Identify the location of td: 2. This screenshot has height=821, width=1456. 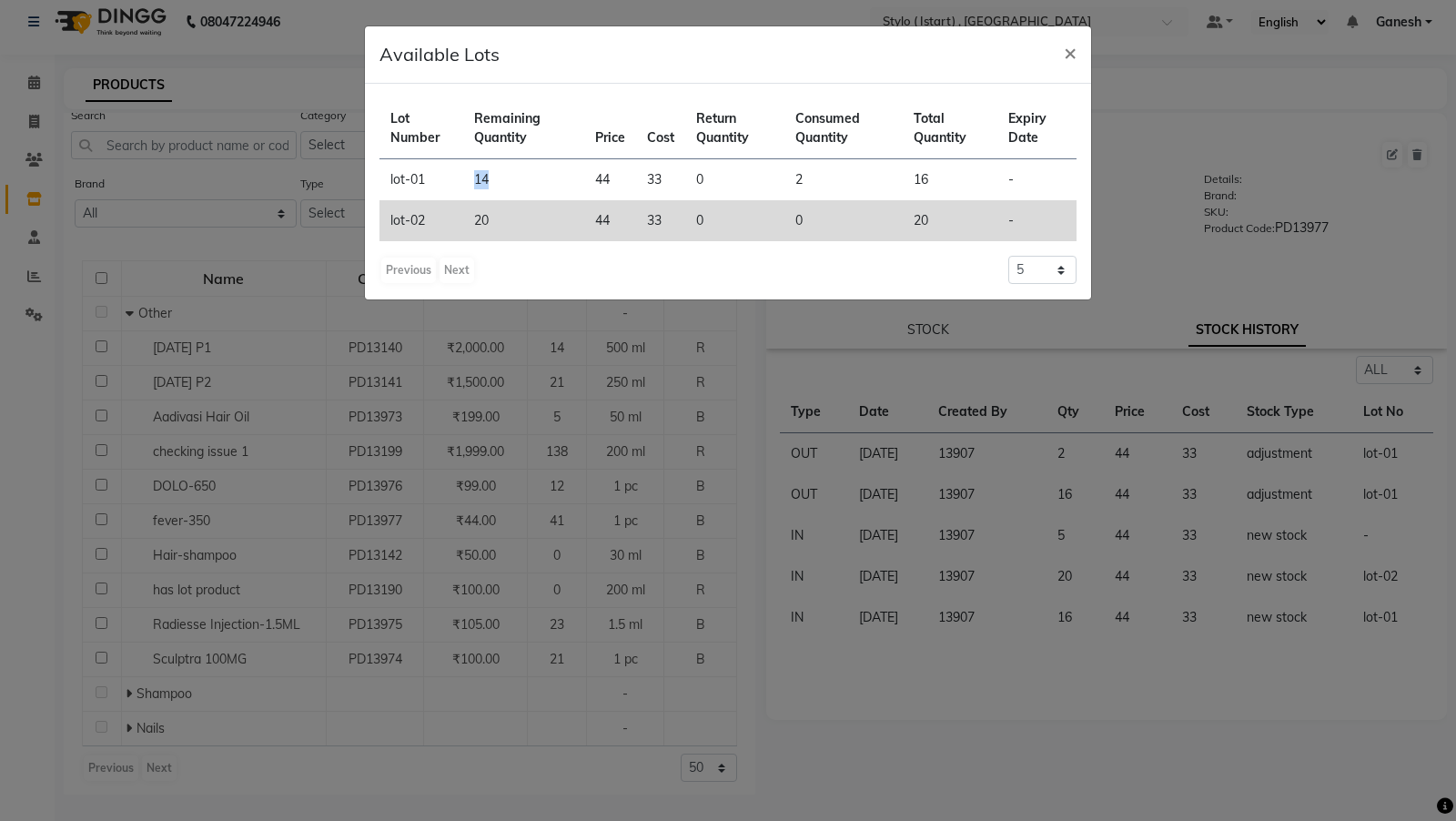
(843, 180).